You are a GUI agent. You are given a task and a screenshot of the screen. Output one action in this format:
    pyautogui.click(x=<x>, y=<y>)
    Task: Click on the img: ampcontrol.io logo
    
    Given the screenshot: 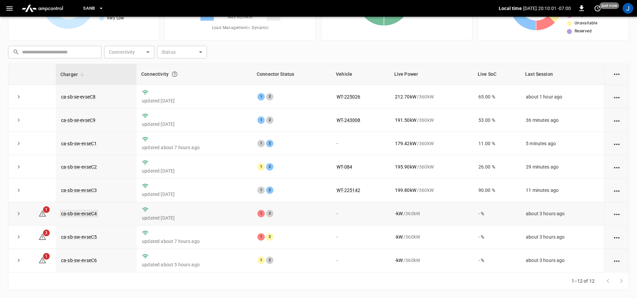 What is the action you would take?
    pyautogui.click(x=42, y=8)
    